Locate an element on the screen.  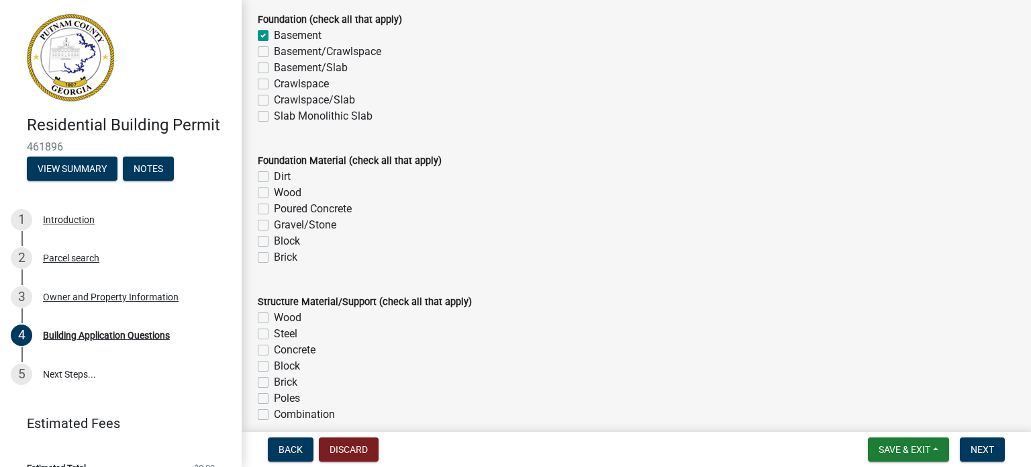
div: Parcel search is located at coordinates (71, 258).